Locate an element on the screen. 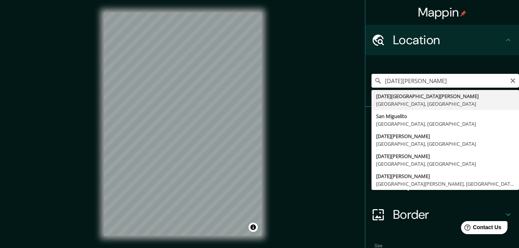 Image resolution: width=519 pixels, height=248 pixels. img: pin-icon.png is located at coordinates (464, 13).